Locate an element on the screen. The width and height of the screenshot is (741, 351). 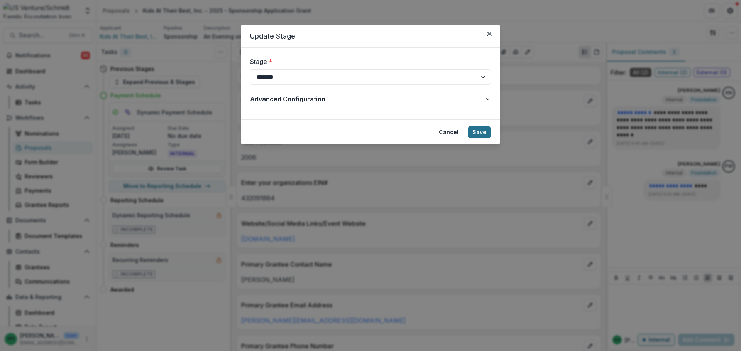
span: Advanced Configuration is located at coordinates (367, 99).